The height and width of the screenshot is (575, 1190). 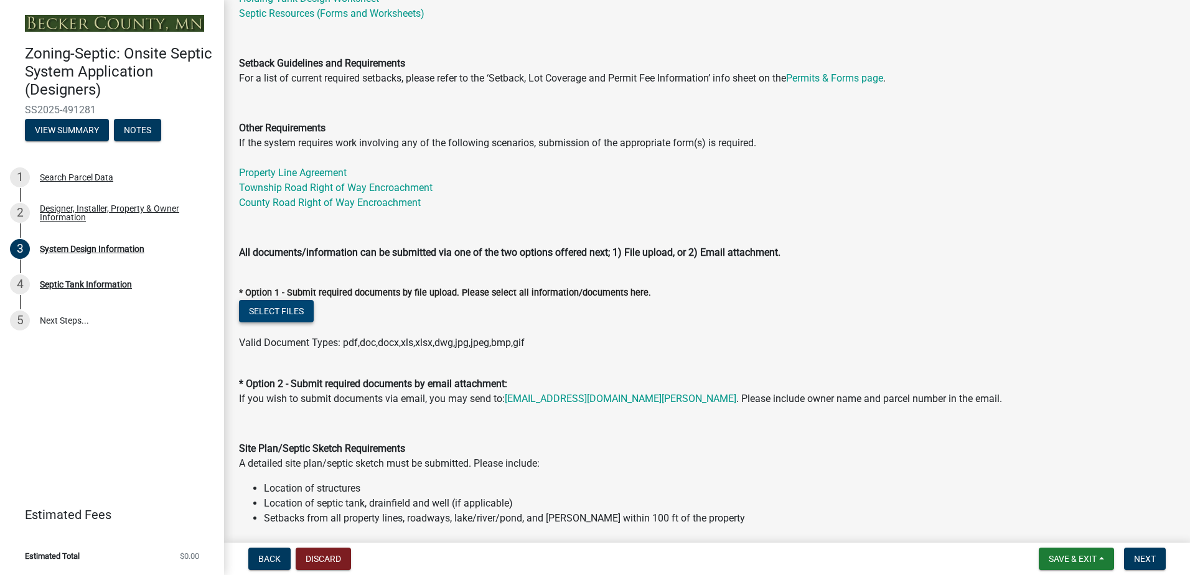 What do you see at coordinates (92, 249) in the screenshot?
I see `div: System Design Information` at bounding box center [92, 249].